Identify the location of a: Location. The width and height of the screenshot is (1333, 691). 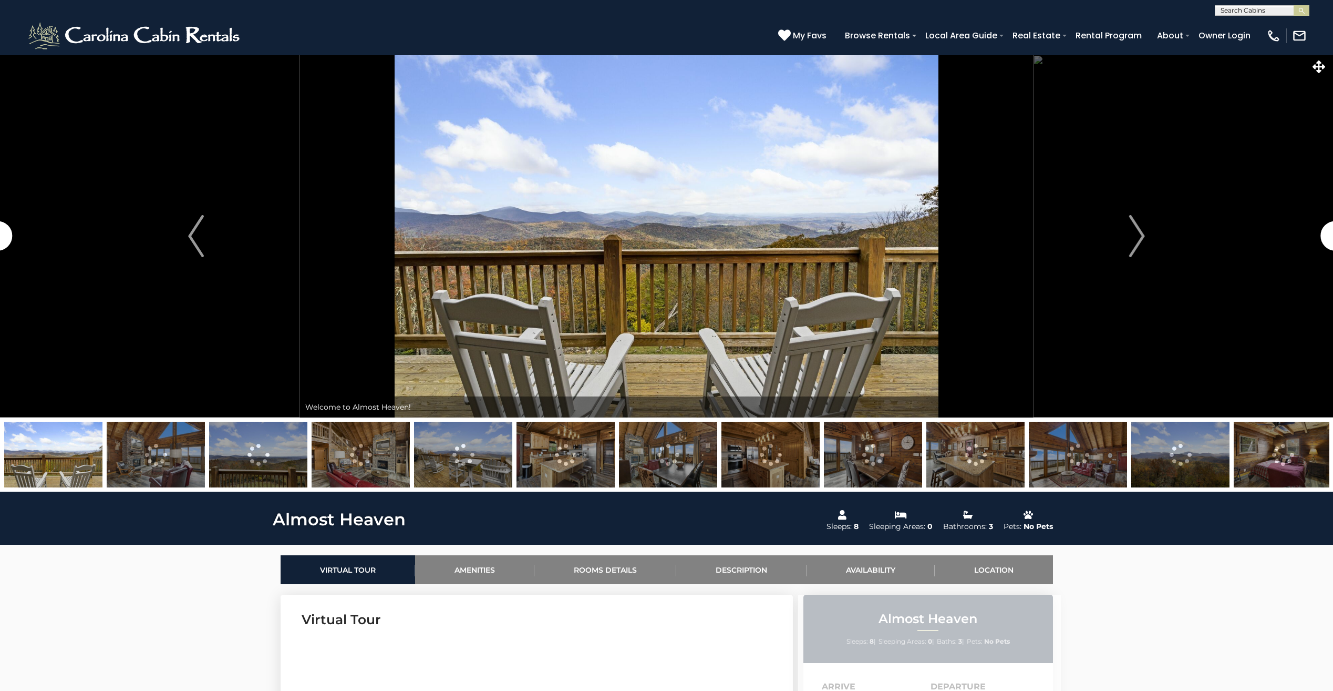
(994, 569).